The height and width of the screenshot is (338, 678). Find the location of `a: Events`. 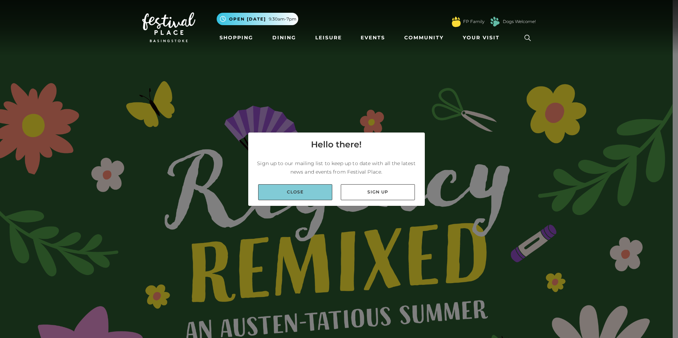

a: Events is located at coordinates (373, 38).